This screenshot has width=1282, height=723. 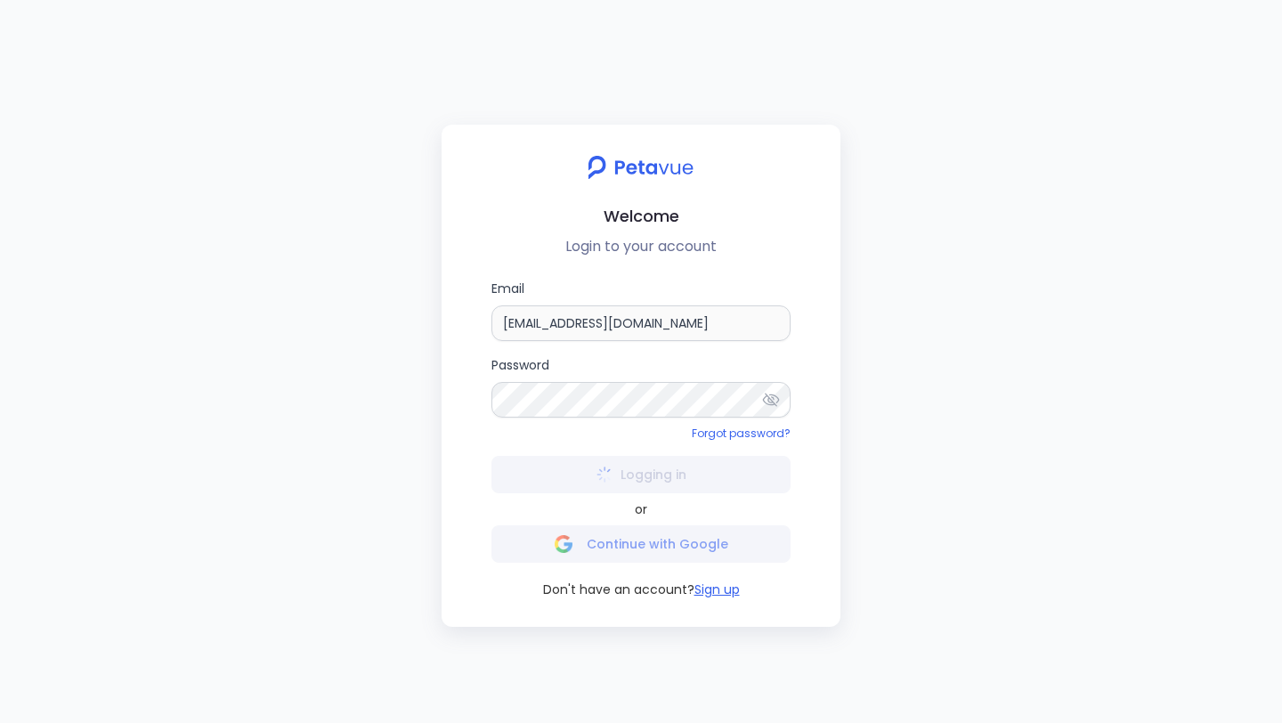 What do you see at coordinates (717, 589) in the screenshot?
I see `button: Sign up` at bounding box center [717, 589].